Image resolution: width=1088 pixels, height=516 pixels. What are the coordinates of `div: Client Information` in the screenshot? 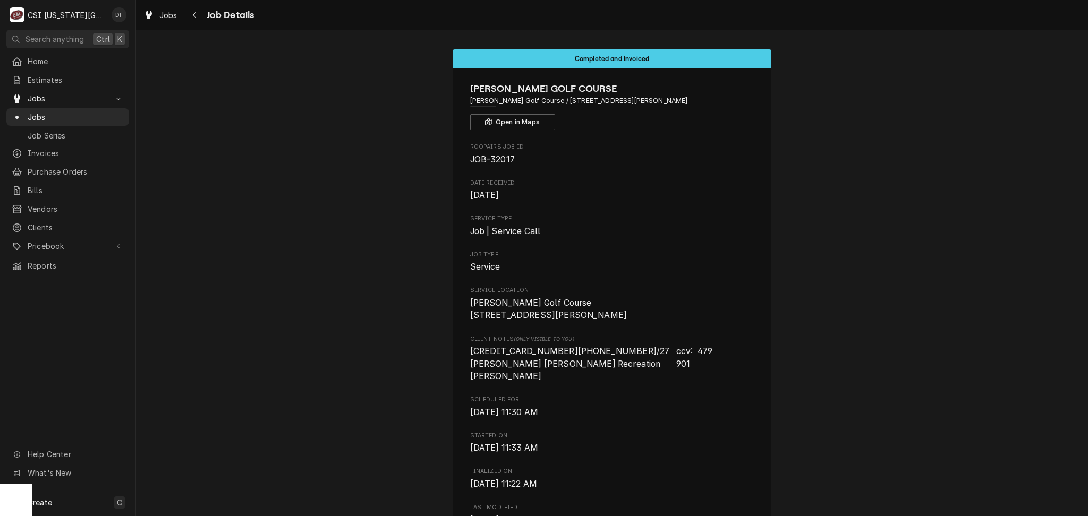 It's located at (612, 106).